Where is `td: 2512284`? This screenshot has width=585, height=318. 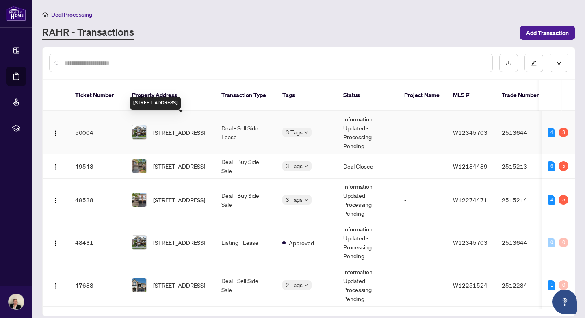
td: 2512284 is located at coordinates (528, 285).